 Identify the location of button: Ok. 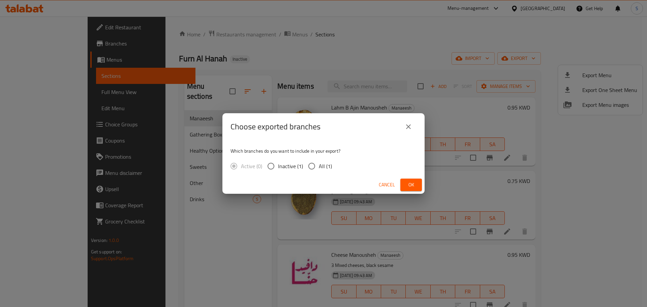
(411, 185).